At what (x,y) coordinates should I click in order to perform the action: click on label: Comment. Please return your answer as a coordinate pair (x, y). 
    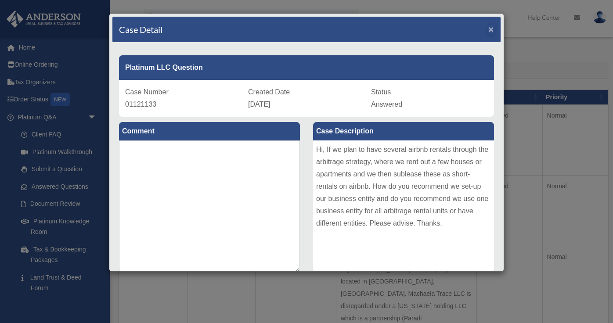
    Looking at the image, I should click on (209, 131).